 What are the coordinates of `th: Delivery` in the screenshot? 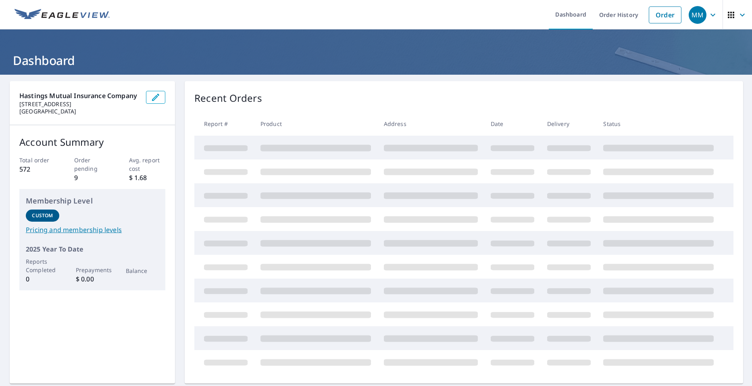 It's located at (569, 123).